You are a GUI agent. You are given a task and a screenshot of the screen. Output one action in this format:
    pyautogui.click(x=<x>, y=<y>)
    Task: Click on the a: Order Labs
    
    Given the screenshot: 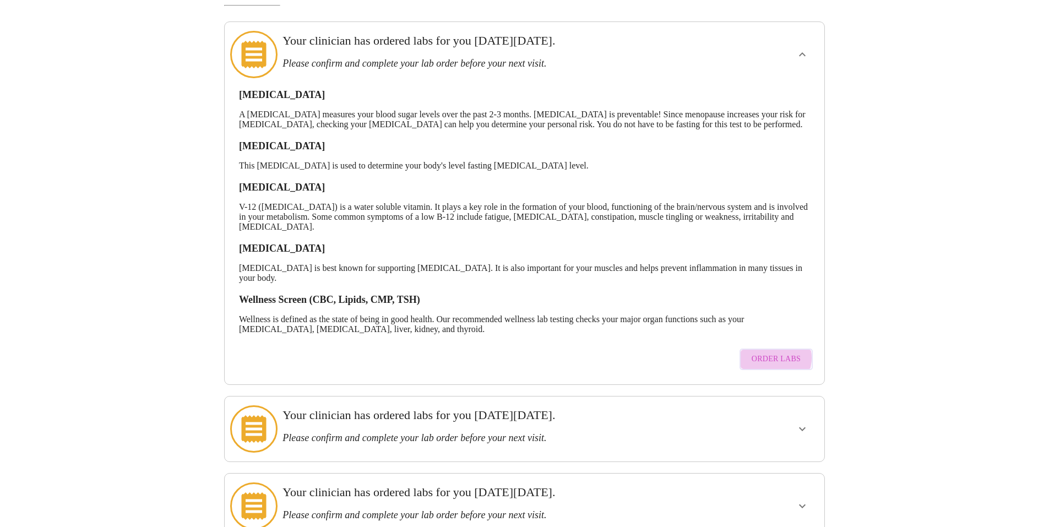 What is the action you would take?
    pyautogui.click(x=776, y=359)
    